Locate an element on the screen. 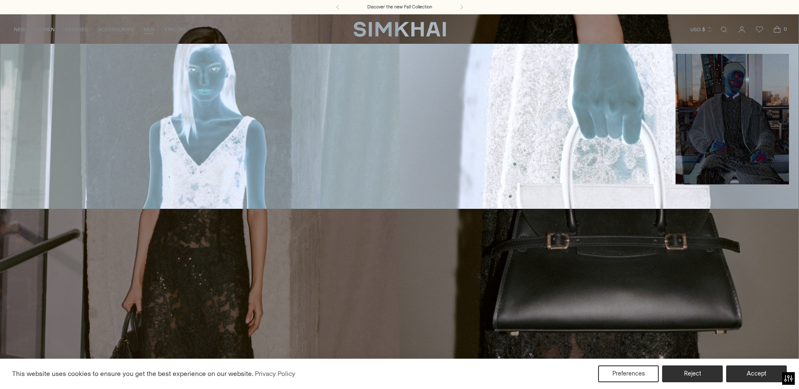 This screenshot has height=389, width=799. a: Privacy Policy (opens in a new tab) is located at coordinates (275, 374).